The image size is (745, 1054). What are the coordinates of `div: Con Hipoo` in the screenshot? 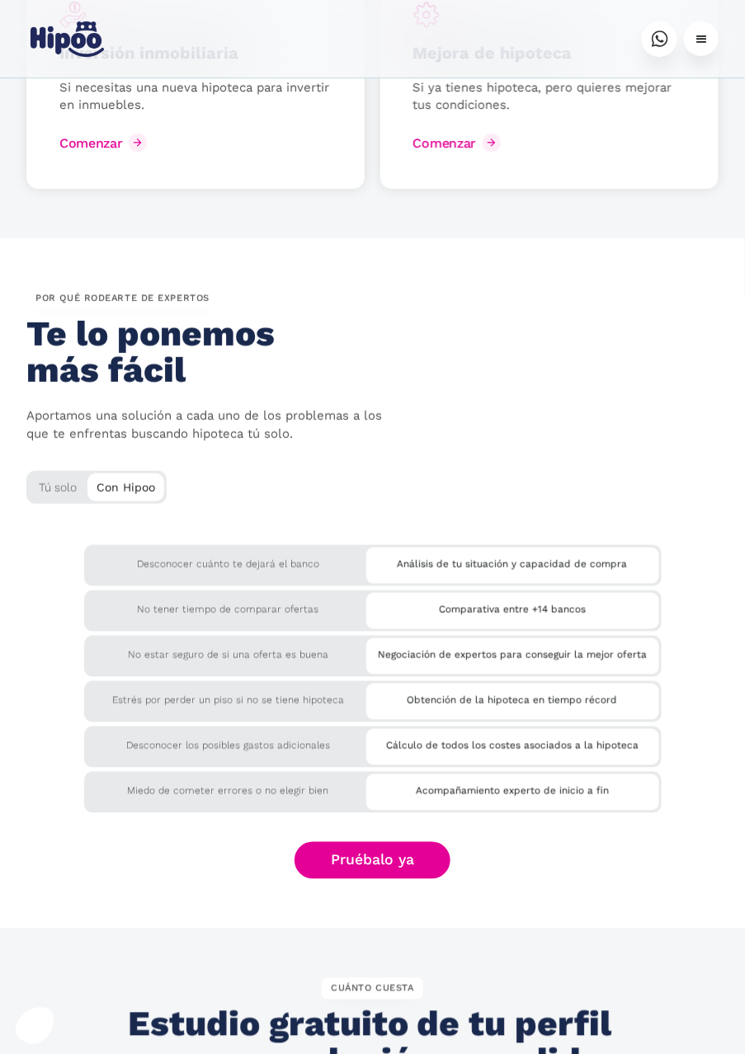 It's located at (125, 486).